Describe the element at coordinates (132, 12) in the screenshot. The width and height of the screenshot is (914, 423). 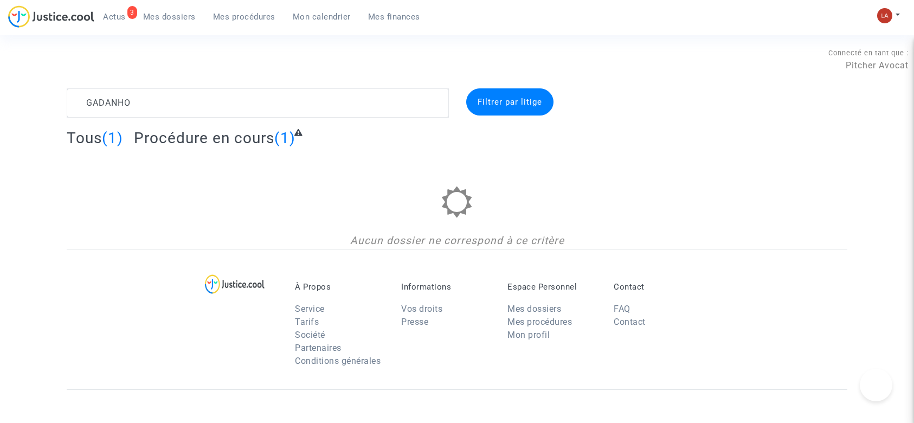
I see `div: 3` at that location.